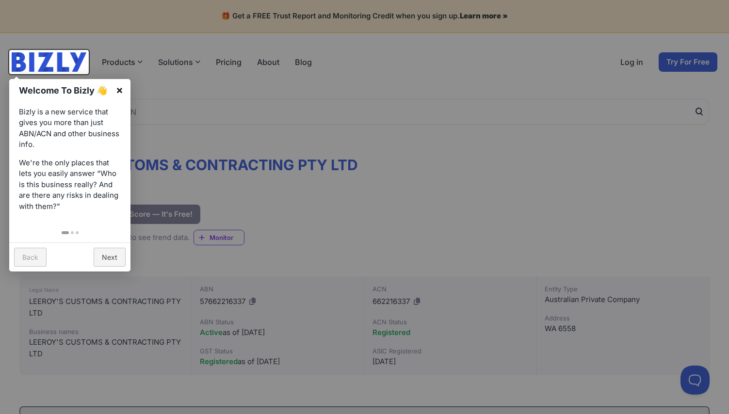 The width and height of the screenshot is (729, 414). What do you see at coordinates (65, 90) in the screenshot?
I see `h1: Welcome To Bizly 👋` at bounding box center [65, 90].